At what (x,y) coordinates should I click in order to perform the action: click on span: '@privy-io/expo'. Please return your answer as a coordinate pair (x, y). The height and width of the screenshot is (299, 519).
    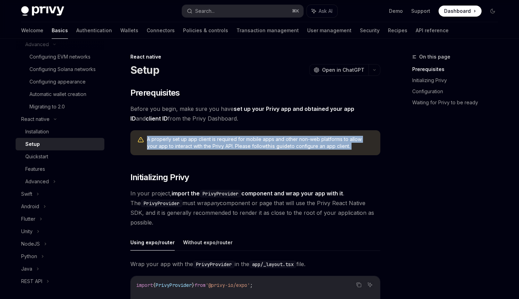
    Looking at the image, I should click on (228, 285).